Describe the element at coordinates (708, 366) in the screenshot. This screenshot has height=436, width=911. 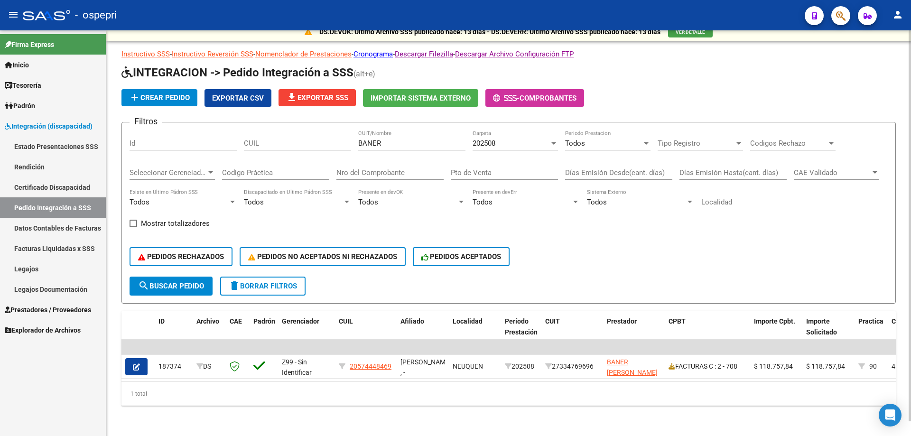
I see `div: FACTURAS C : 2 - 708` at that location.